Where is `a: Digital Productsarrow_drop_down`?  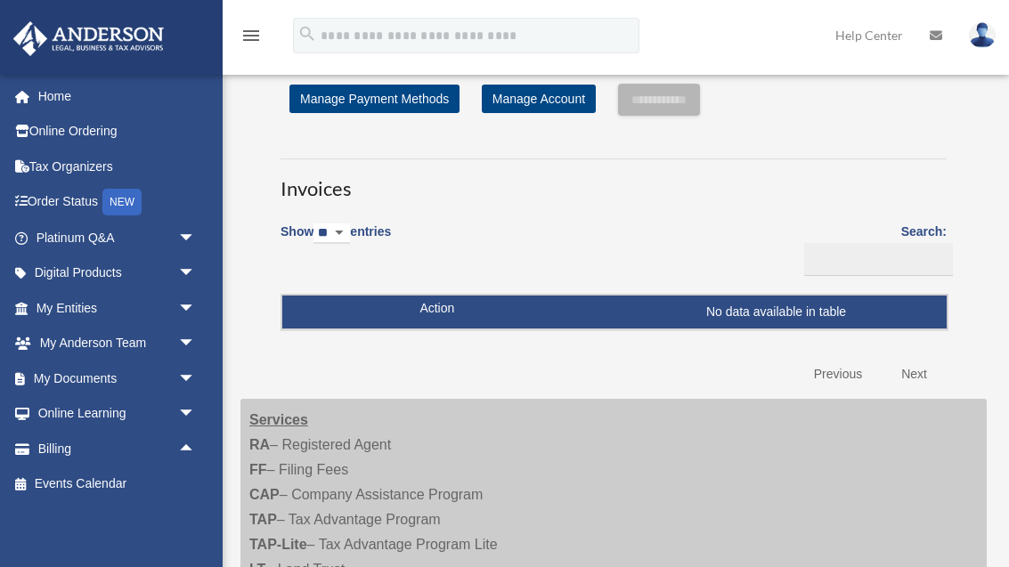
a: Digital Productsarrow_drop_down is located at coordinates (118, 273).